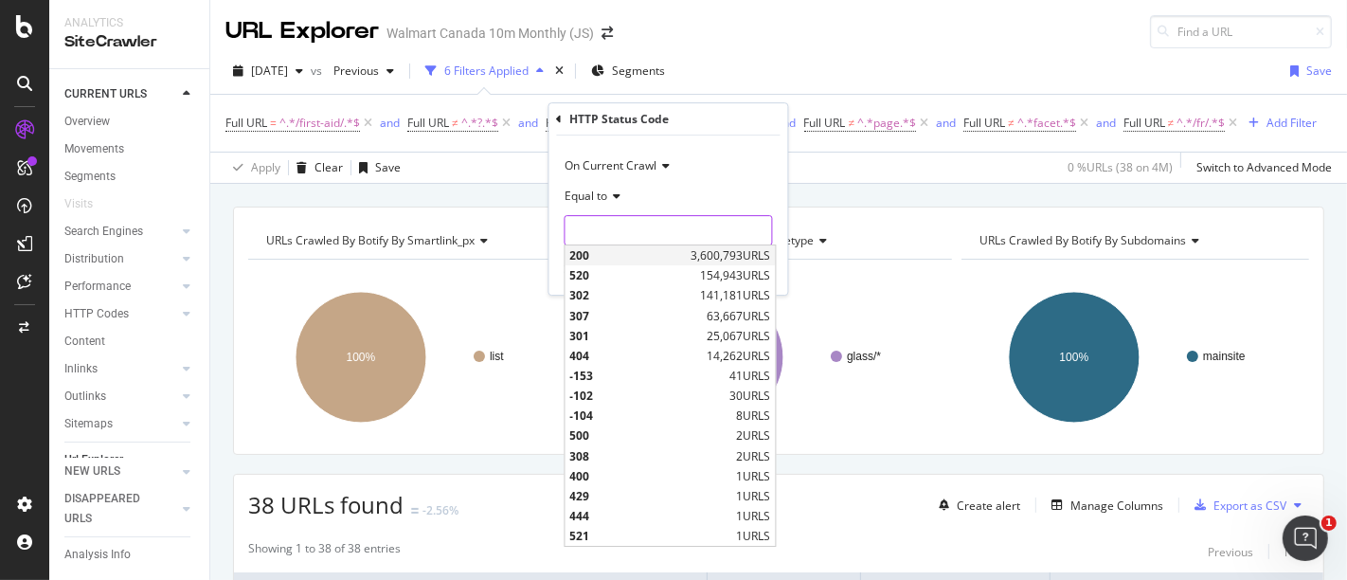 The image size is (1347, 580). I want to click on div: Visits, so click(79, 204).